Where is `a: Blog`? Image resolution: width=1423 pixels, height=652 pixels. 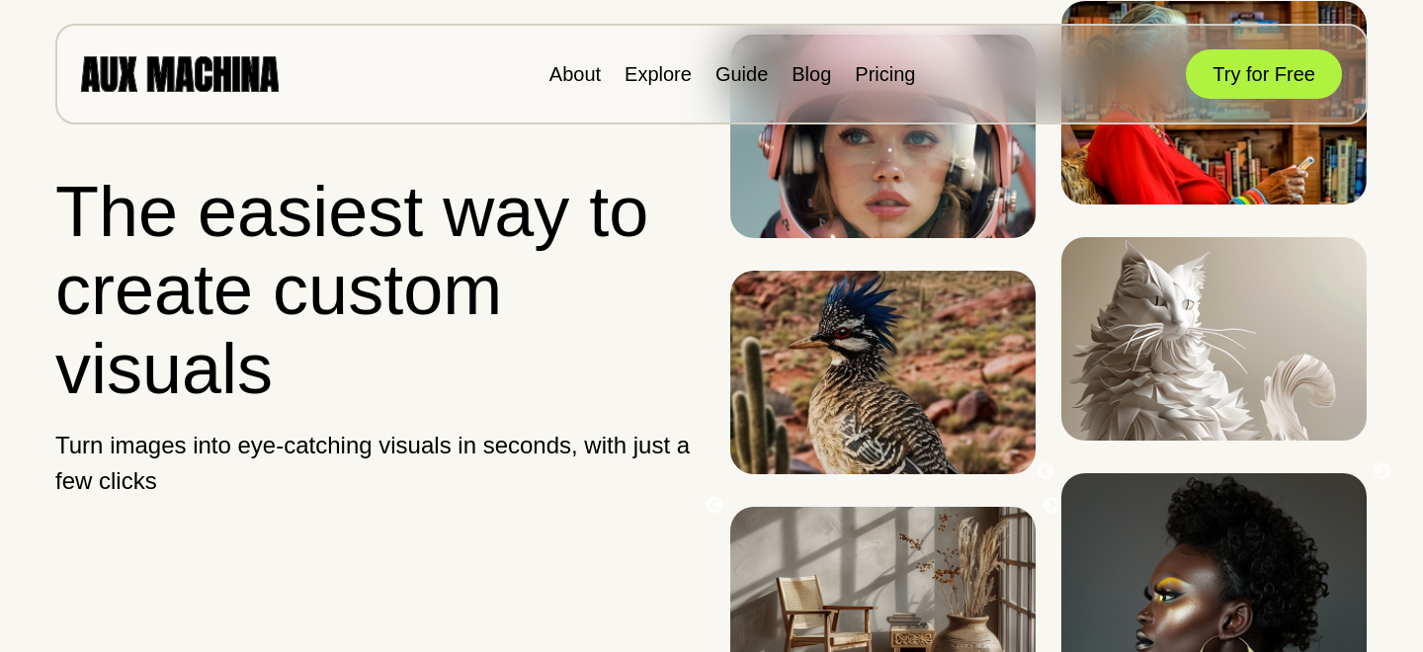 a: Blog is located at coordinates (811, 74).